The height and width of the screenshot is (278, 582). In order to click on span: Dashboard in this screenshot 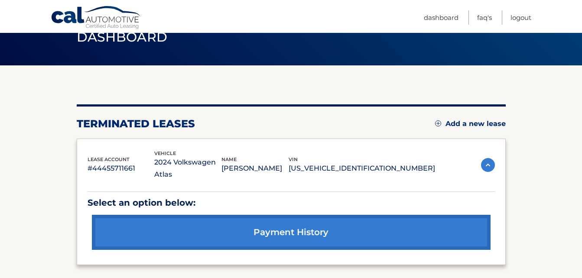, I will do `click(122, 37)`.